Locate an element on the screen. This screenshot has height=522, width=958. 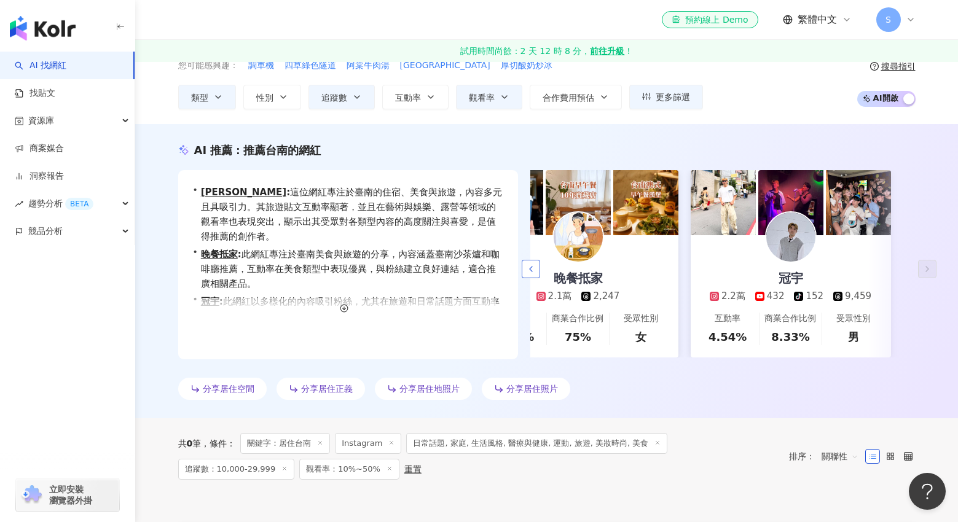
img: chrome extension is located at coordinates (31, 495).